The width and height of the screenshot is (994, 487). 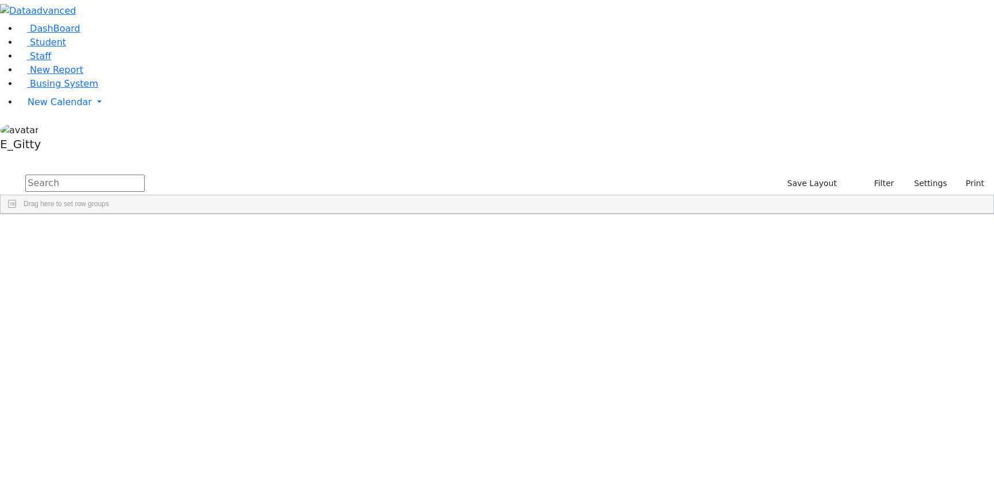 What do you see at coordinates (56, 69) in the screenshot?
I see `span: New Report` at bounding box center [56, 69].